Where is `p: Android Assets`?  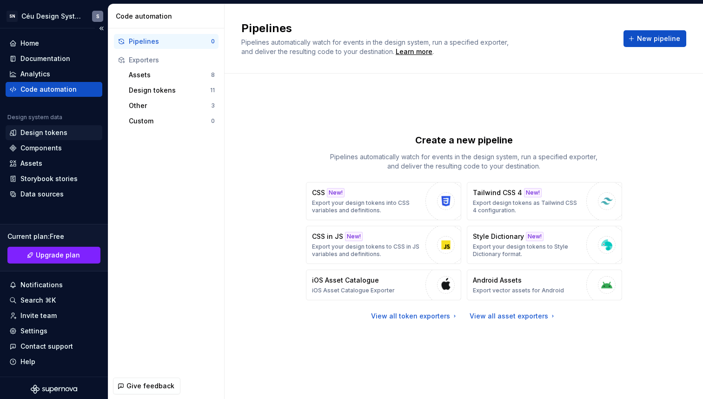
p: Android Assets is located at coordinates (497, 280).